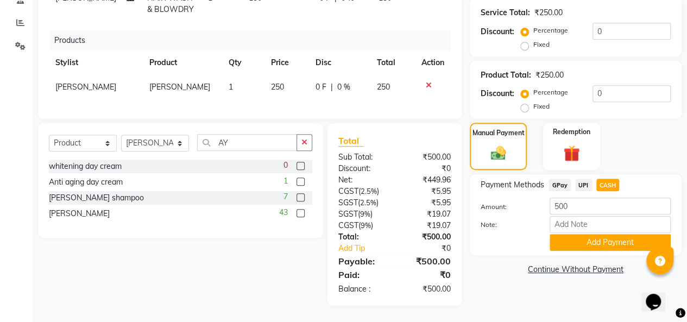 The height and width of the screenshot is (322, 687). What do you see at coordinates (286, 197) in the screenshot?
I see `span: 7` at bounding box center [286, 197].